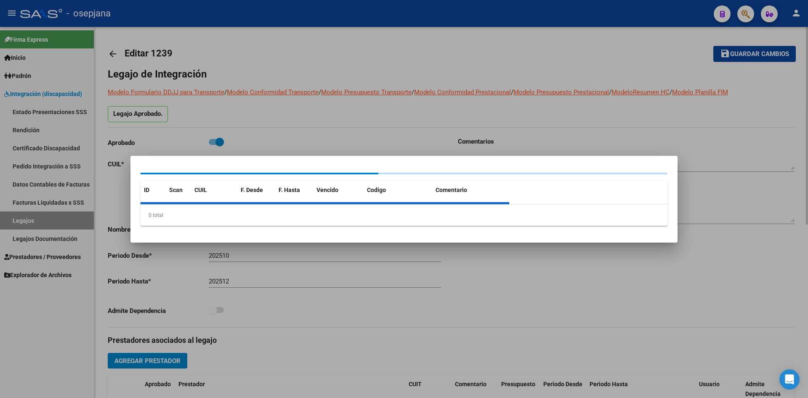 The height and width of the screenshot is (398, 808). Describe the element at coordinates (214, 190) in the screenshot. I see `datatable-header-cell: CUIL` at that location.